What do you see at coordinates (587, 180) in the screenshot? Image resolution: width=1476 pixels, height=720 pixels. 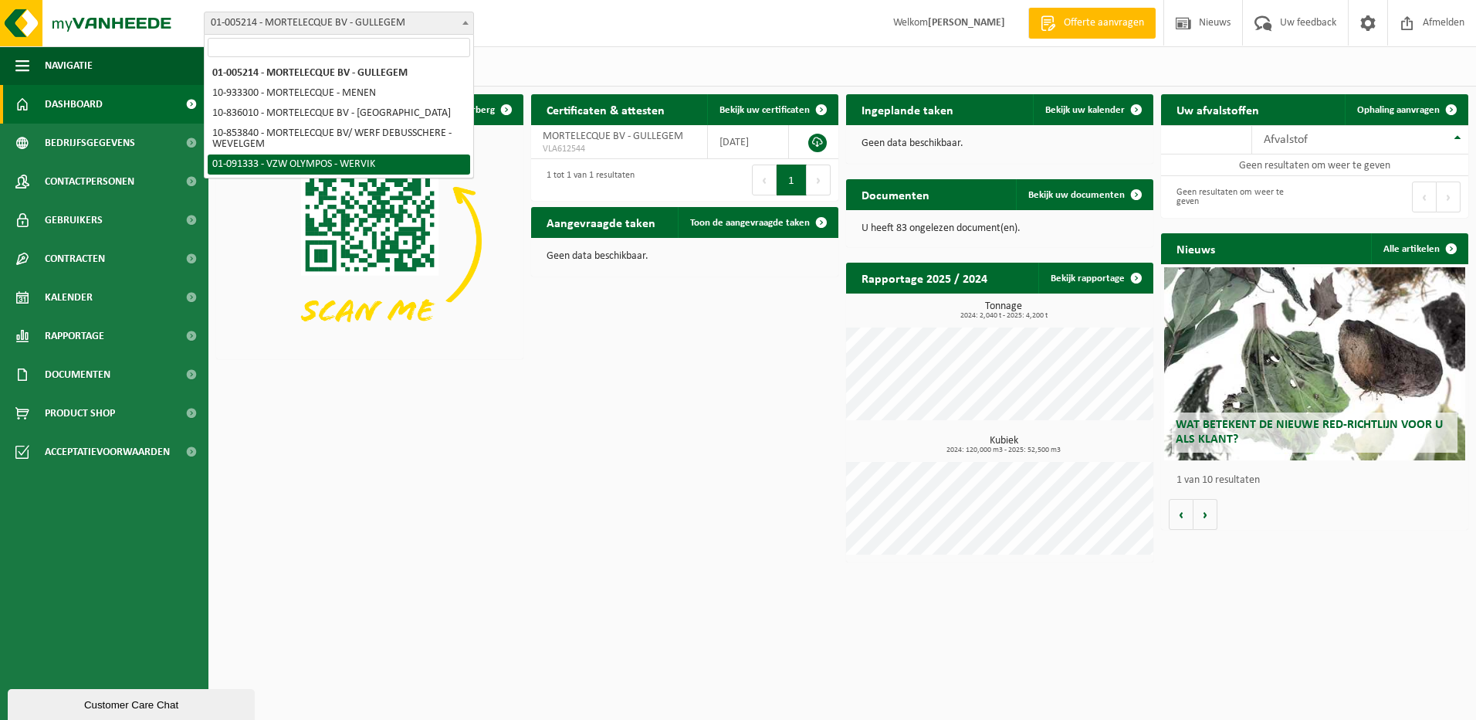 I see `div: 1 tot 1 van 1 resultaten` at bounding box center [587, 180].